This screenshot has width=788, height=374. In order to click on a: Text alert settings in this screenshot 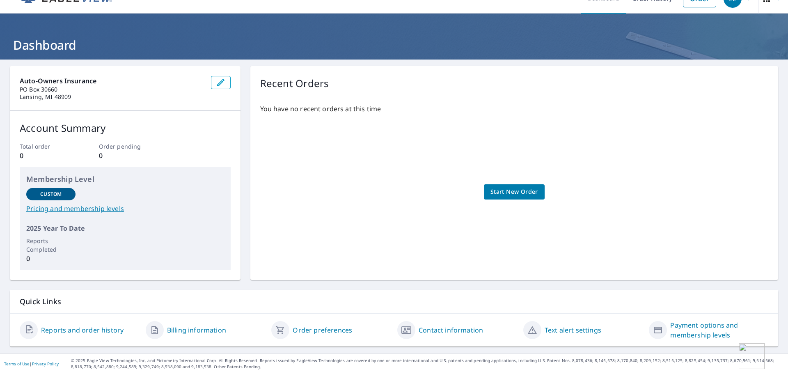, I will do `click(573, 330)`.